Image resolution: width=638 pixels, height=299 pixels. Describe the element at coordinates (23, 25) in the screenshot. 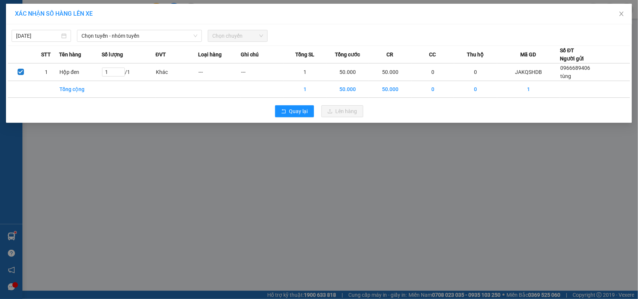

I see `img: logo.jpg` at that location.